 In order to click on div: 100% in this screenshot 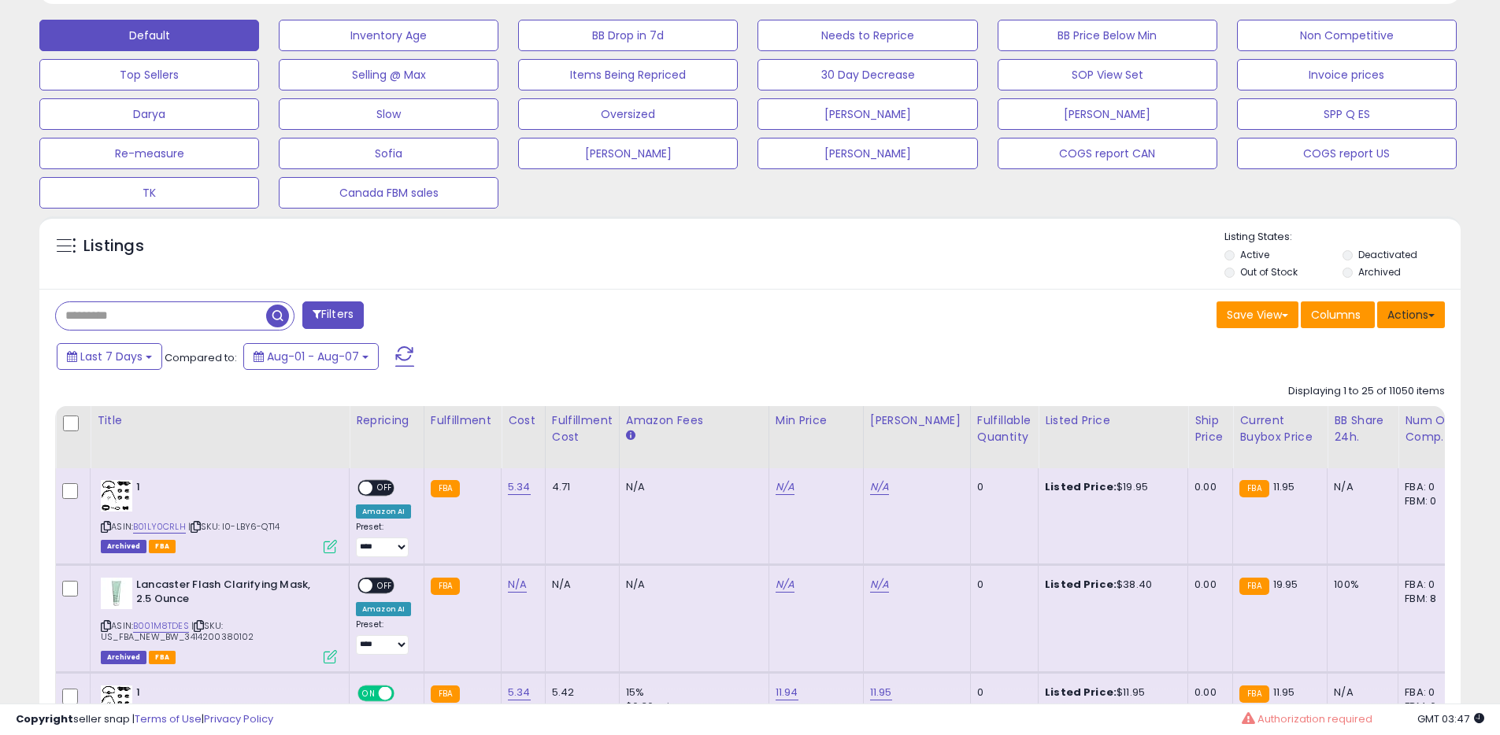, I will do `click(1360, 585)`.